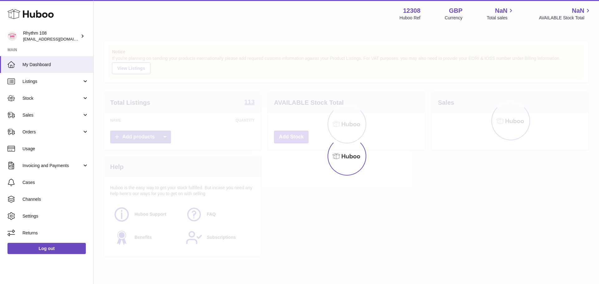 The width and height of the screenshot is (599, 284). Describe the element at coordinates (56, 65) in the screenshot. I see `span: My Dashboard` at that location.